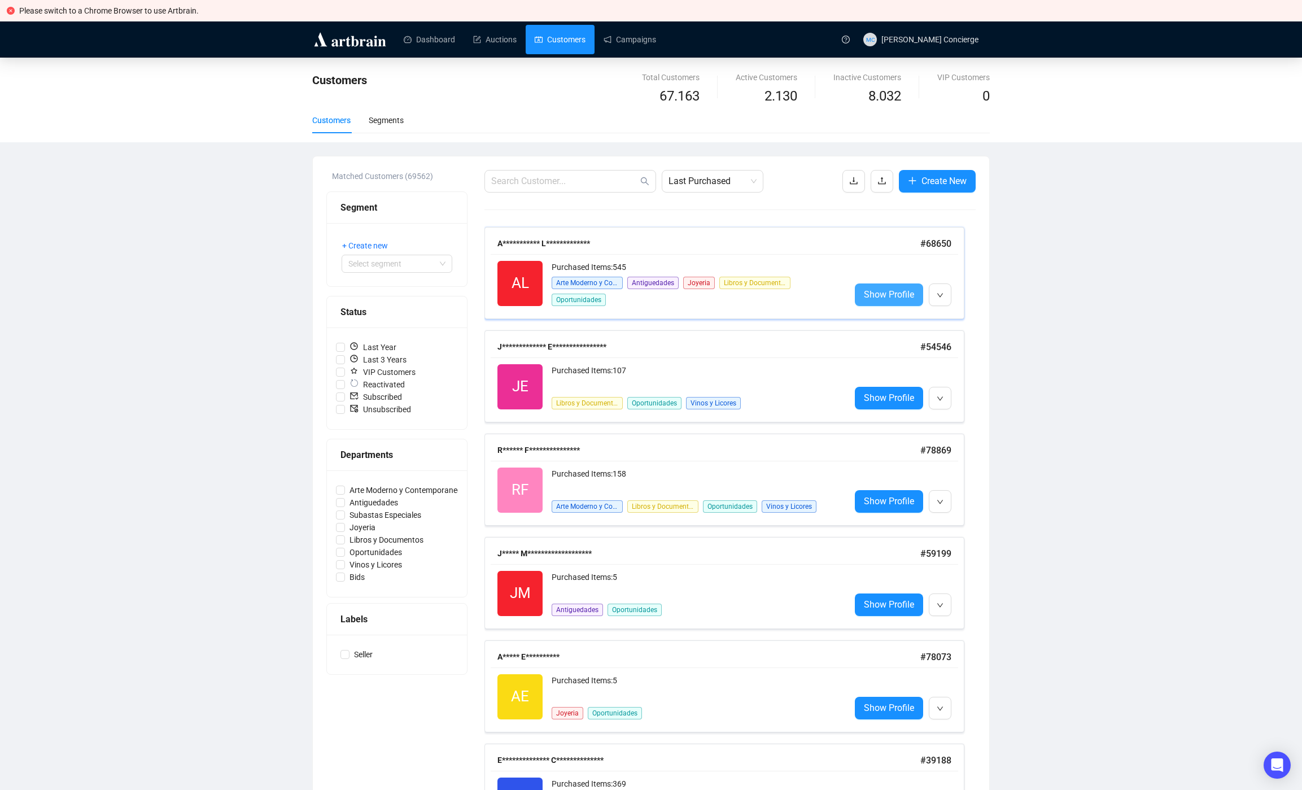 The height and width of the screenshot is (790, 1302). I want to click on div: Status, so click(397, 312).